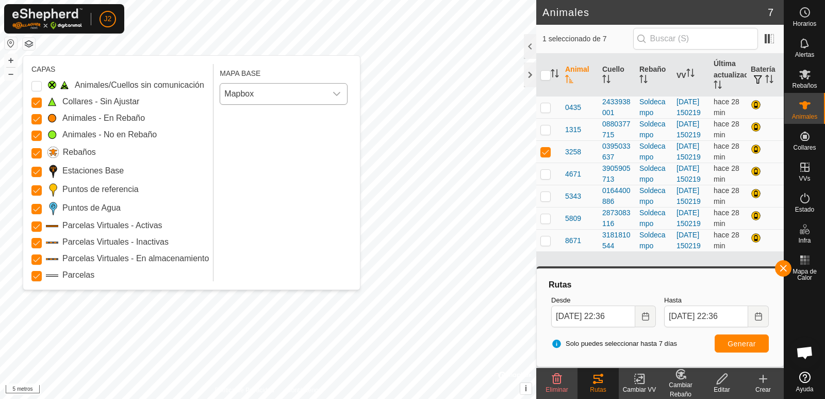 This screenshot has width=825, height=399. What do you see at coordinates (573, 129) in the screenshot?
I see `font: 1315` at bounding box center [573, 129].